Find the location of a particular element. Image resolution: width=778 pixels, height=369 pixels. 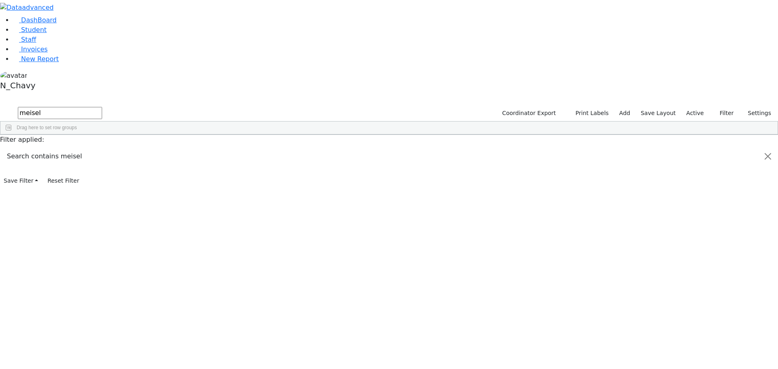

span: DashBoard is located at coordinates (39, 20).